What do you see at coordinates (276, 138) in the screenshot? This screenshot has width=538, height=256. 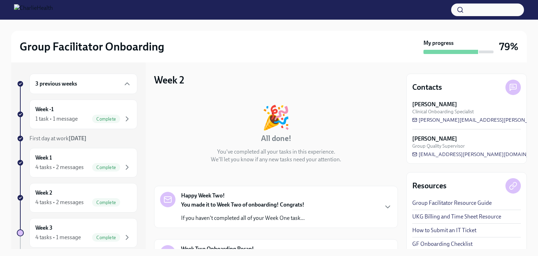 I see `h4: All done!` at bounding box center [276, 138].